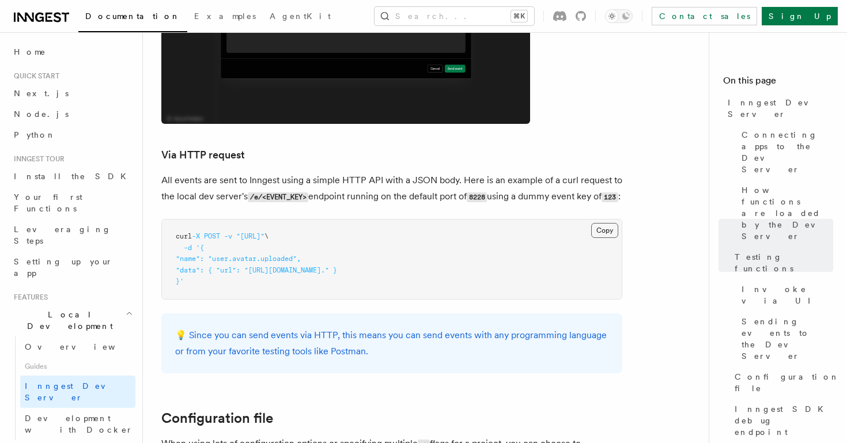  I want to click on code: 8228, so click(477, 197).